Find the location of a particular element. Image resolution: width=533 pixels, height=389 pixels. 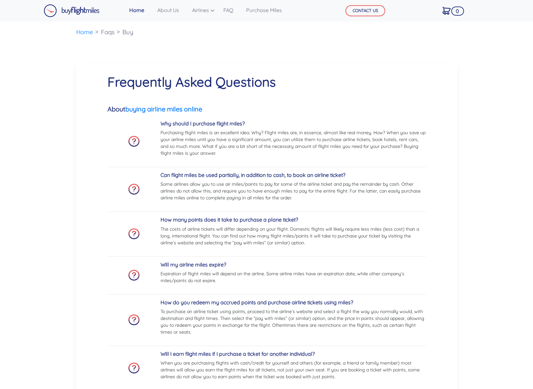

h5: Will my airline miles expire? is located at coordinates (293, 264).